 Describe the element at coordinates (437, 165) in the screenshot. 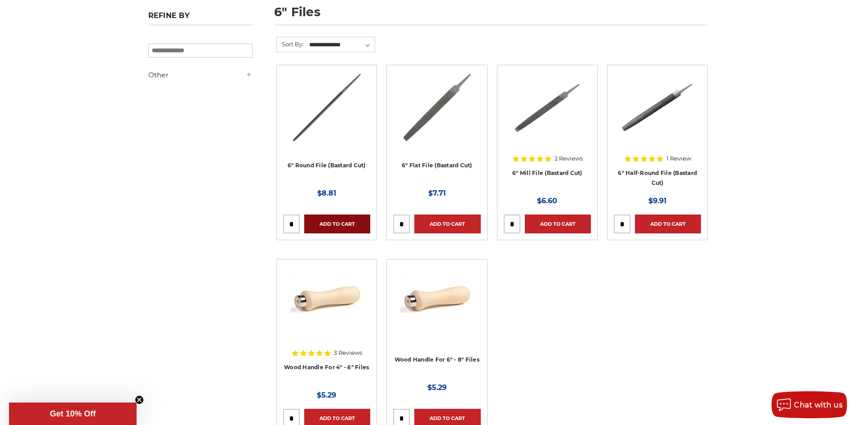

I see `a: 6" Flat File (Bastard Cut)` at that location.